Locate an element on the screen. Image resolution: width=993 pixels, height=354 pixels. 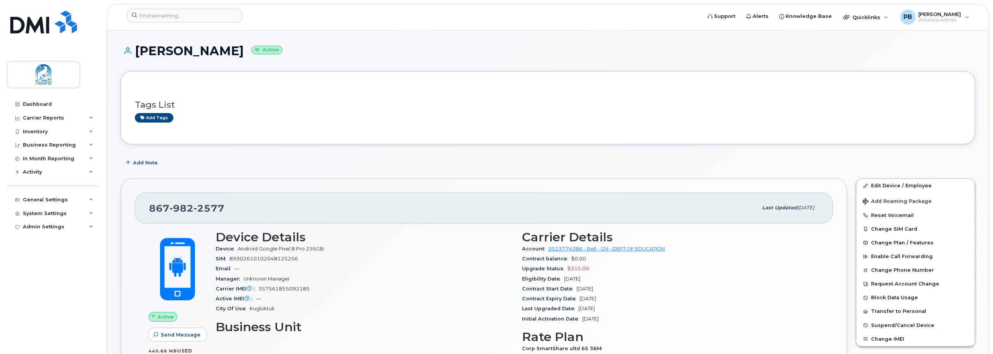
span: 982 is located at coordinates (181, 208).